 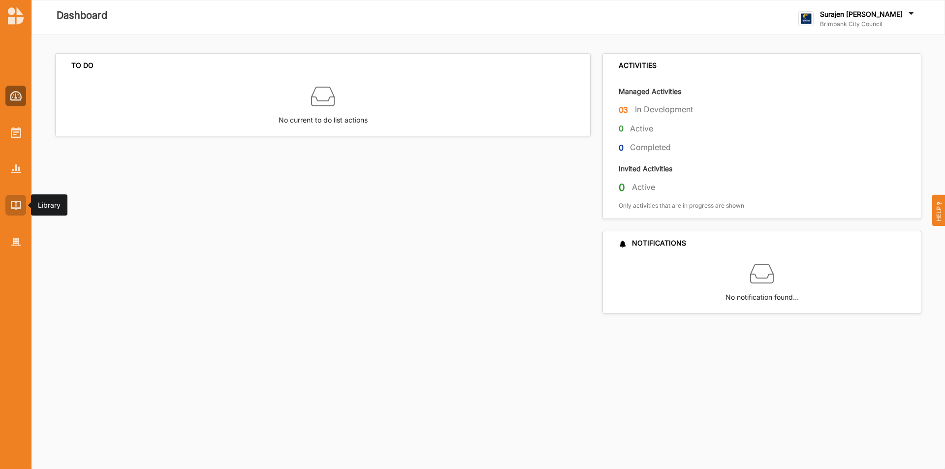 I want to click on img: Library, so click(x=16, y=205).